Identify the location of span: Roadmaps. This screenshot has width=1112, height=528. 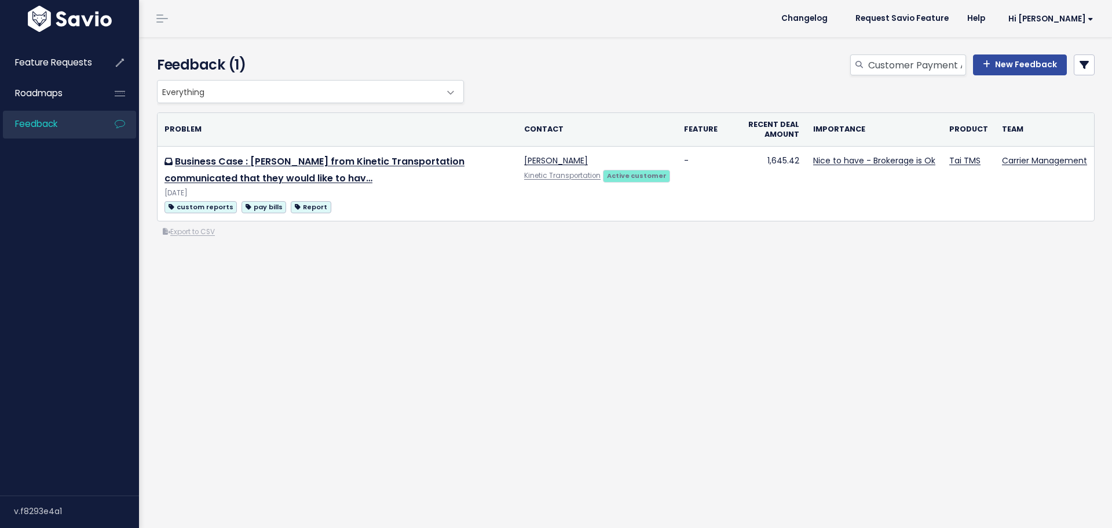
(39, 93).